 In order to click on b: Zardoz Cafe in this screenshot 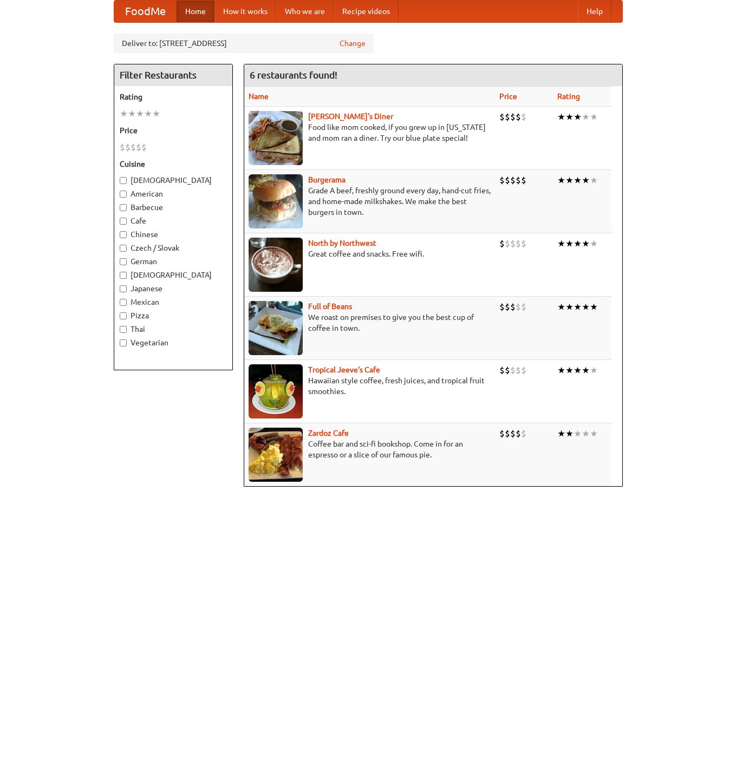, I will do `click(328, 433)`.